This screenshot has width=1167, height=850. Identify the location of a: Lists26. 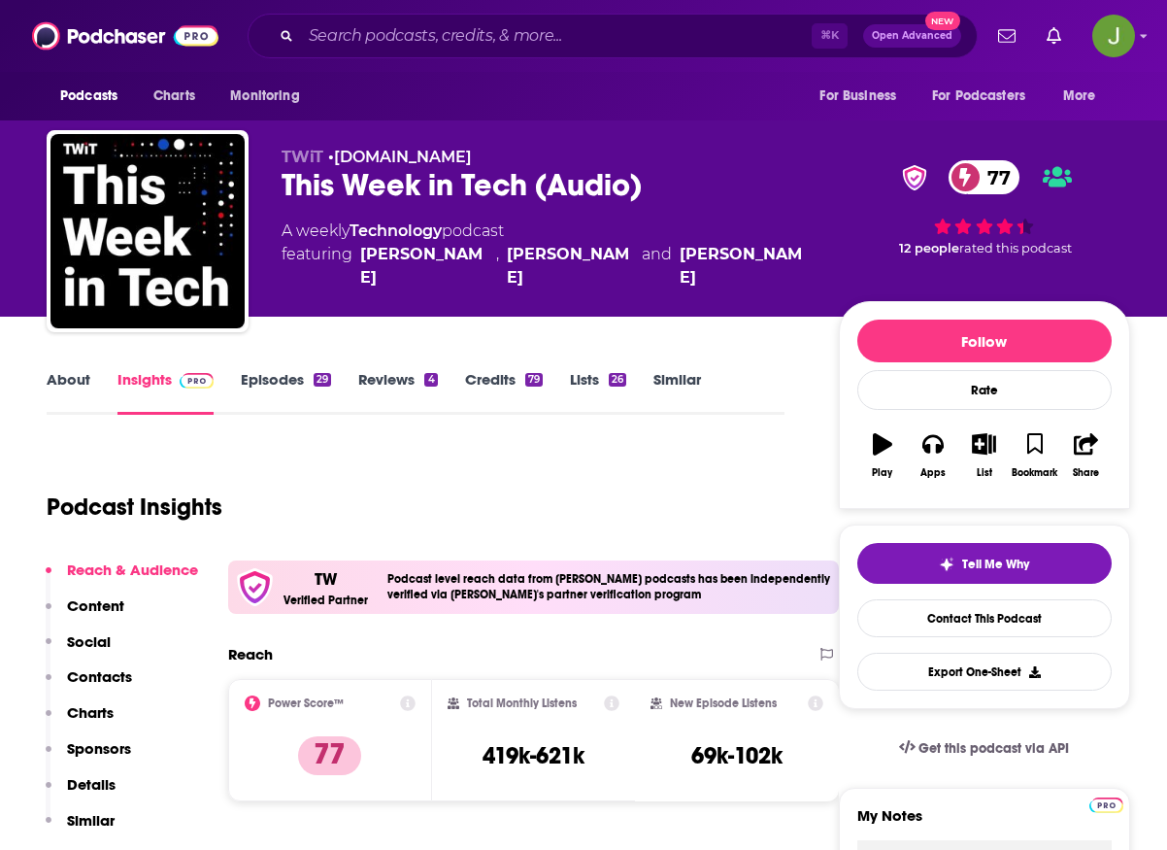
(598, 392).